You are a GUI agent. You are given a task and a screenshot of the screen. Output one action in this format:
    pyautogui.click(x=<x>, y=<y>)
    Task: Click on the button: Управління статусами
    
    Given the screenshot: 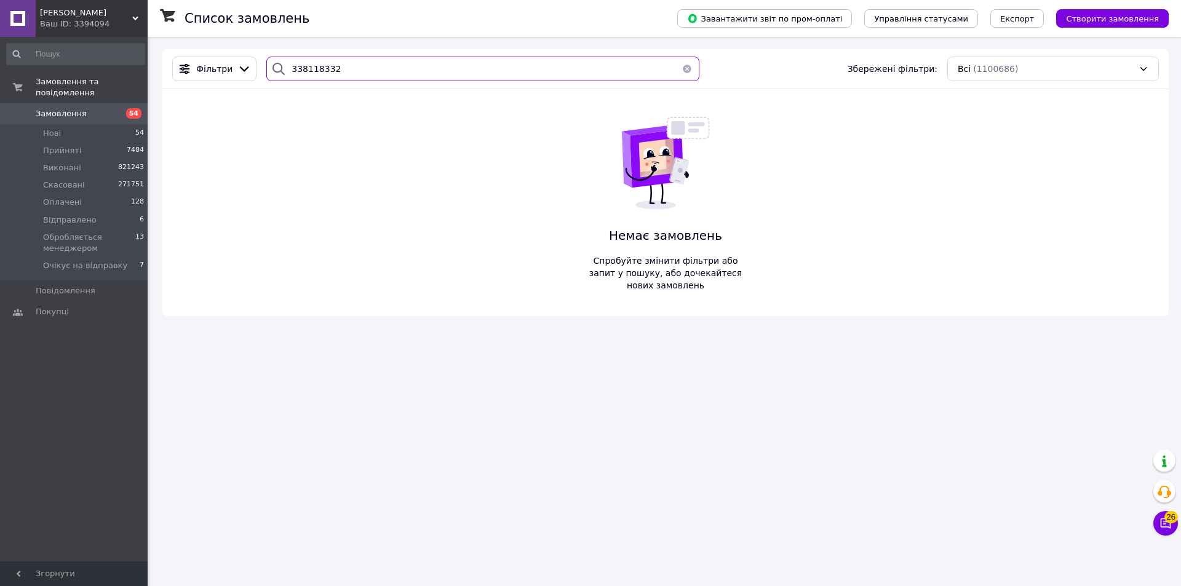 What is the action you would take?
    pyautogui.click(x=921, y=18)
    